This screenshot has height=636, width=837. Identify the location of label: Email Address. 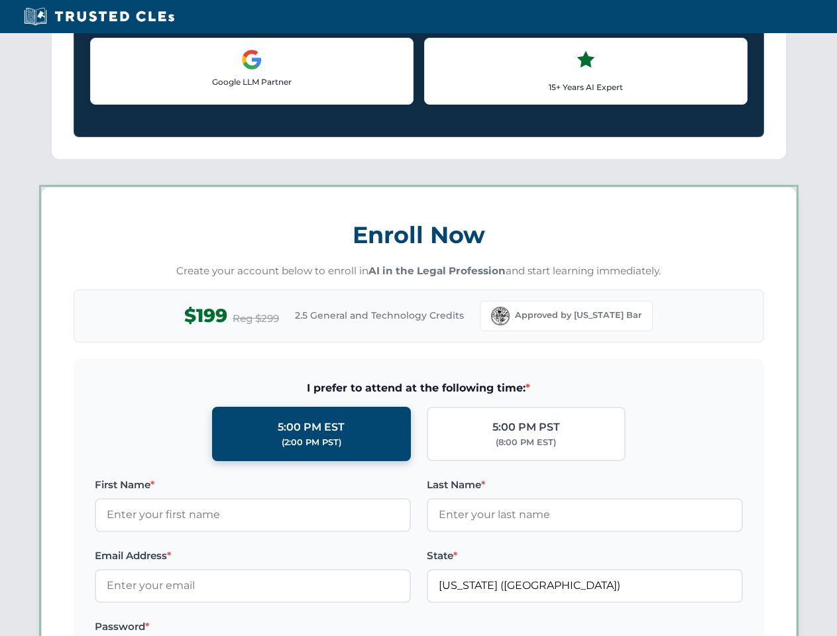
(252, 556).